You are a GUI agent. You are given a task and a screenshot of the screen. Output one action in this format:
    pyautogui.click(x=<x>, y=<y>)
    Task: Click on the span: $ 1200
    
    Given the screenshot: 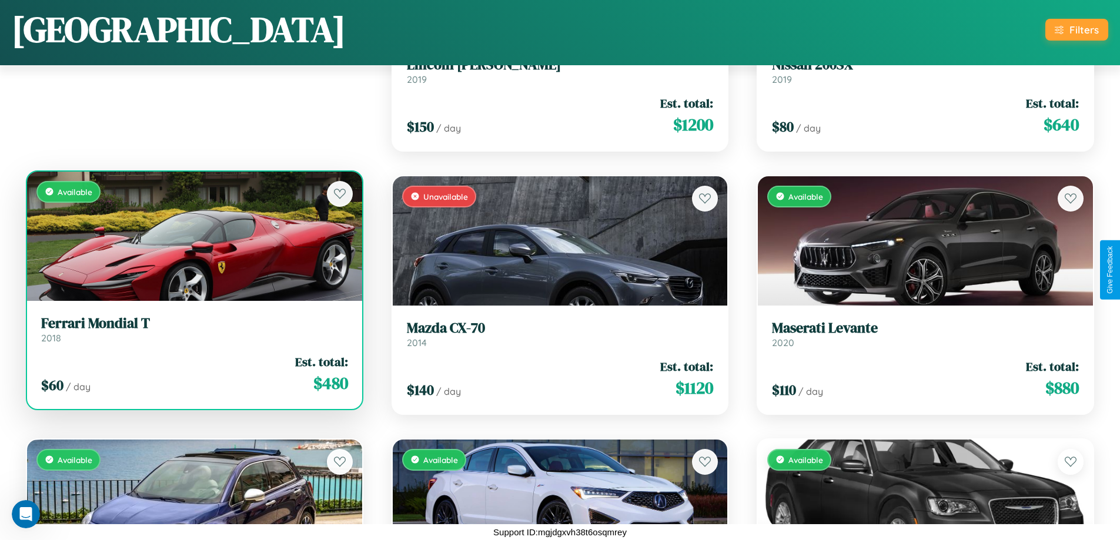 What is the action you would take?
    pyautogui.click(x=693, y=125)
    